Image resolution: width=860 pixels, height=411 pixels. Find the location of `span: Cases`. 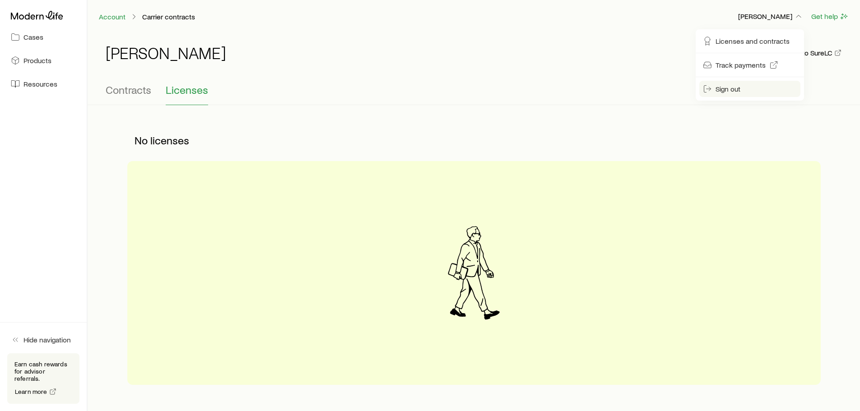

span: Cases is located at coordinates (33, 37).